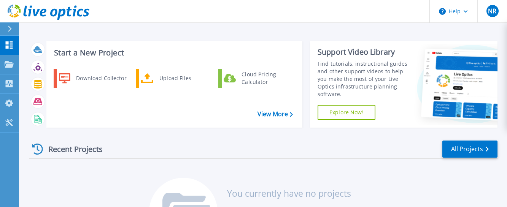 This screenshot has width=507, height=207. I want to click on div: Upload Files, so click(184, 78).